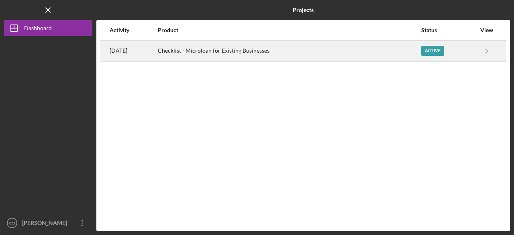 This screenshot has width=514, height=235. Describe the element at coordinates (433, 51) in the screenshot. I see `div: Active` at that location.